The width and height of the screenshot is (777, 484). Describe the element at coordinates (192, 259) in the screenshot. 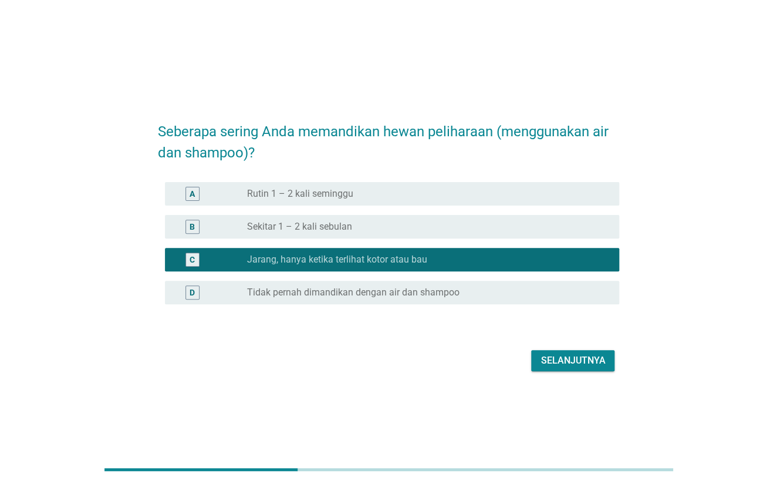

I see `div: C` at that location.